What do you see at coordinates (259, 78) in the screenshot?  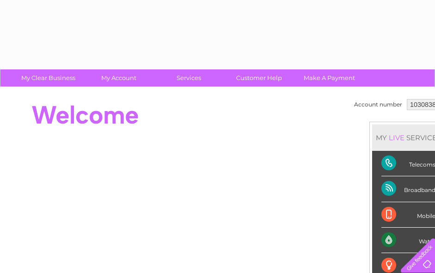 I see `a: Customer Help` at bounding box center [259, 78].